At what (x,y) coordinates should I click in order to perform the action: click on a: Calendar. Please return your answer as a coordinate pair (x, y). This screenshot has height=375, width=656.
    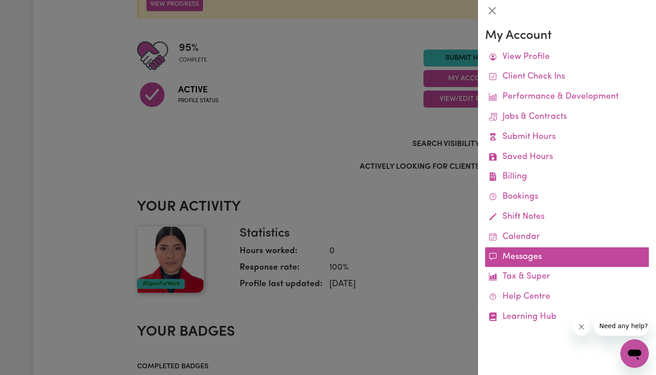
    Looking at the image, I should click on (567, 237).